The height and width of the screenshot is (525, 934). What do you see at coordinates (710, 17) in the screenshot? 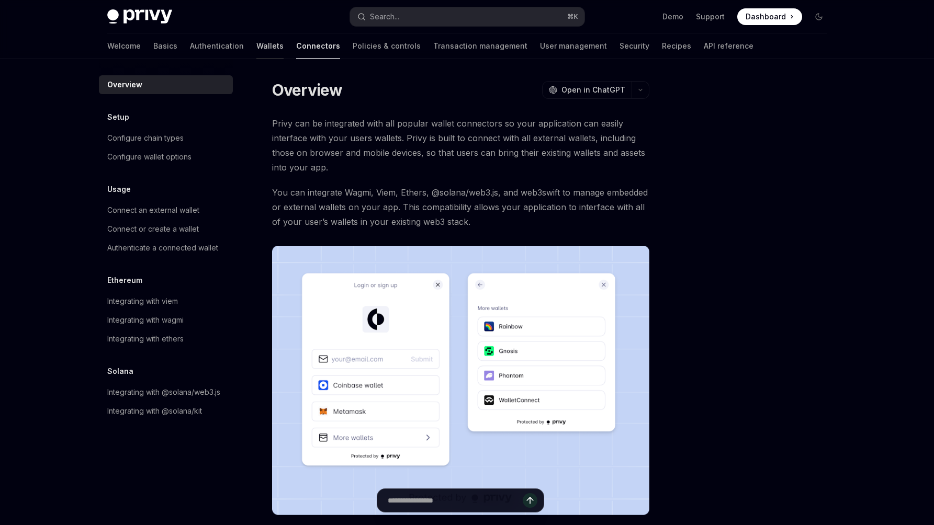
I see `a: Support` at bounding box center [710, 17].